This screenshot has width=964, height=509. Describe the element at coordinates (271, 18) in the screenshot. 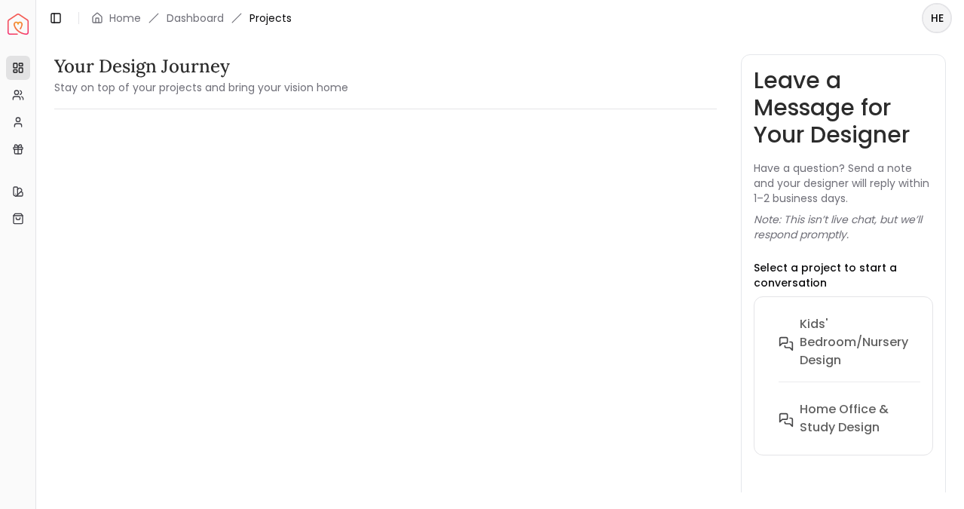

I see `span: Projects` at that location.